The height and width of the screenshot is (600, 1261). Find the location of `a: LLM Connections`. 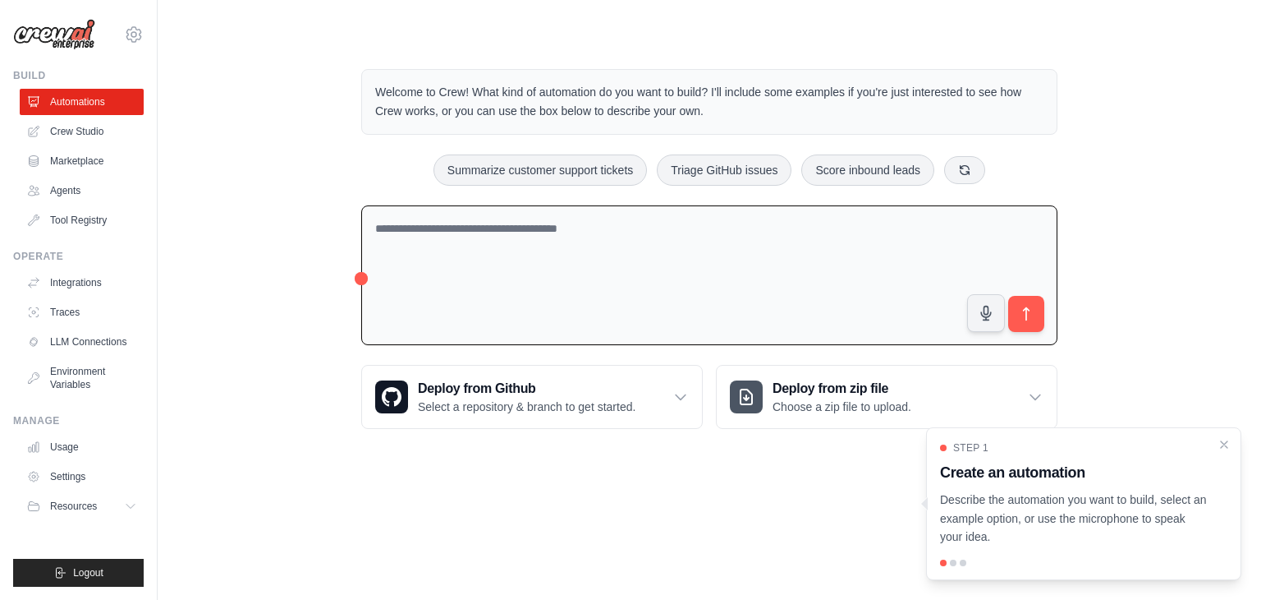

a: LLM Connections is located at coordinates (81, 342).